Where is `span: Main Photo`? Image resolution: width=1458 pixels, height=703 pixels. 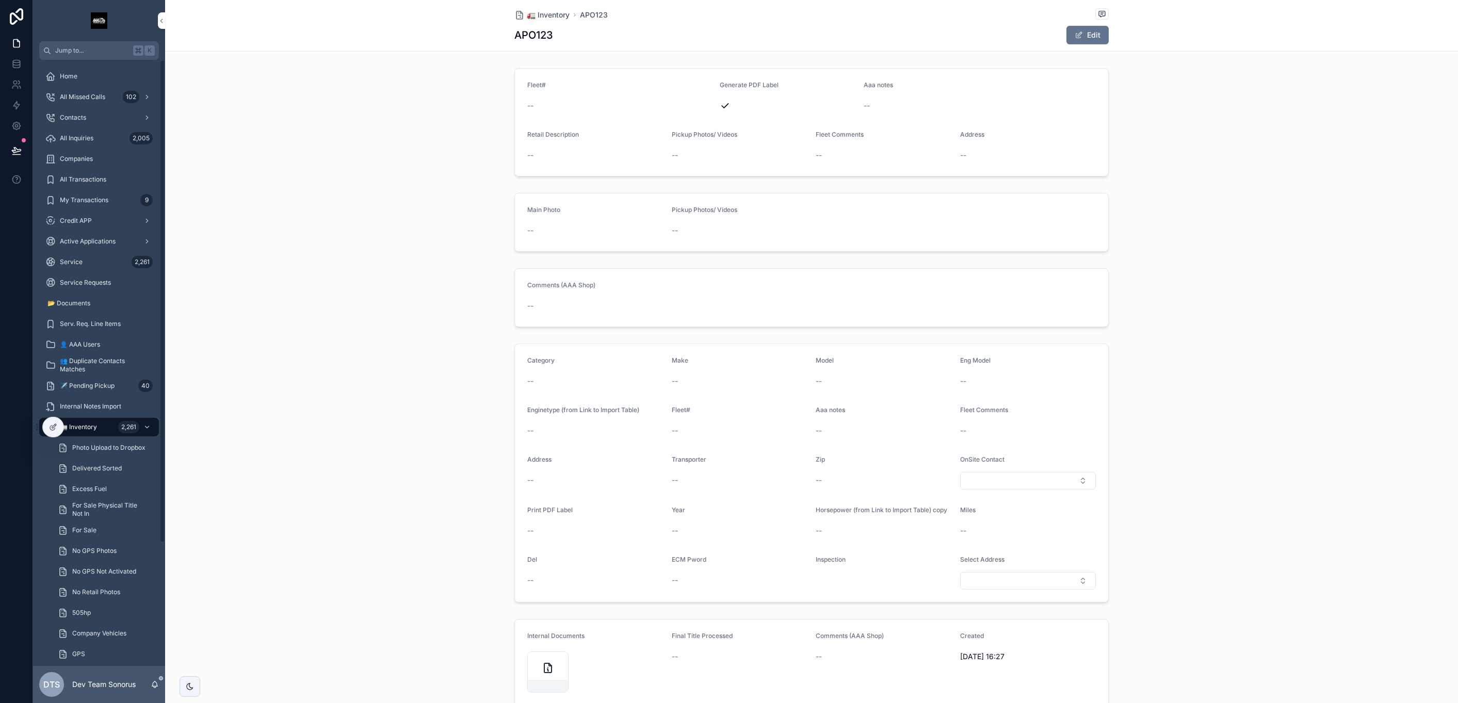
span: Main Photo is located at coordinates (544, 209).